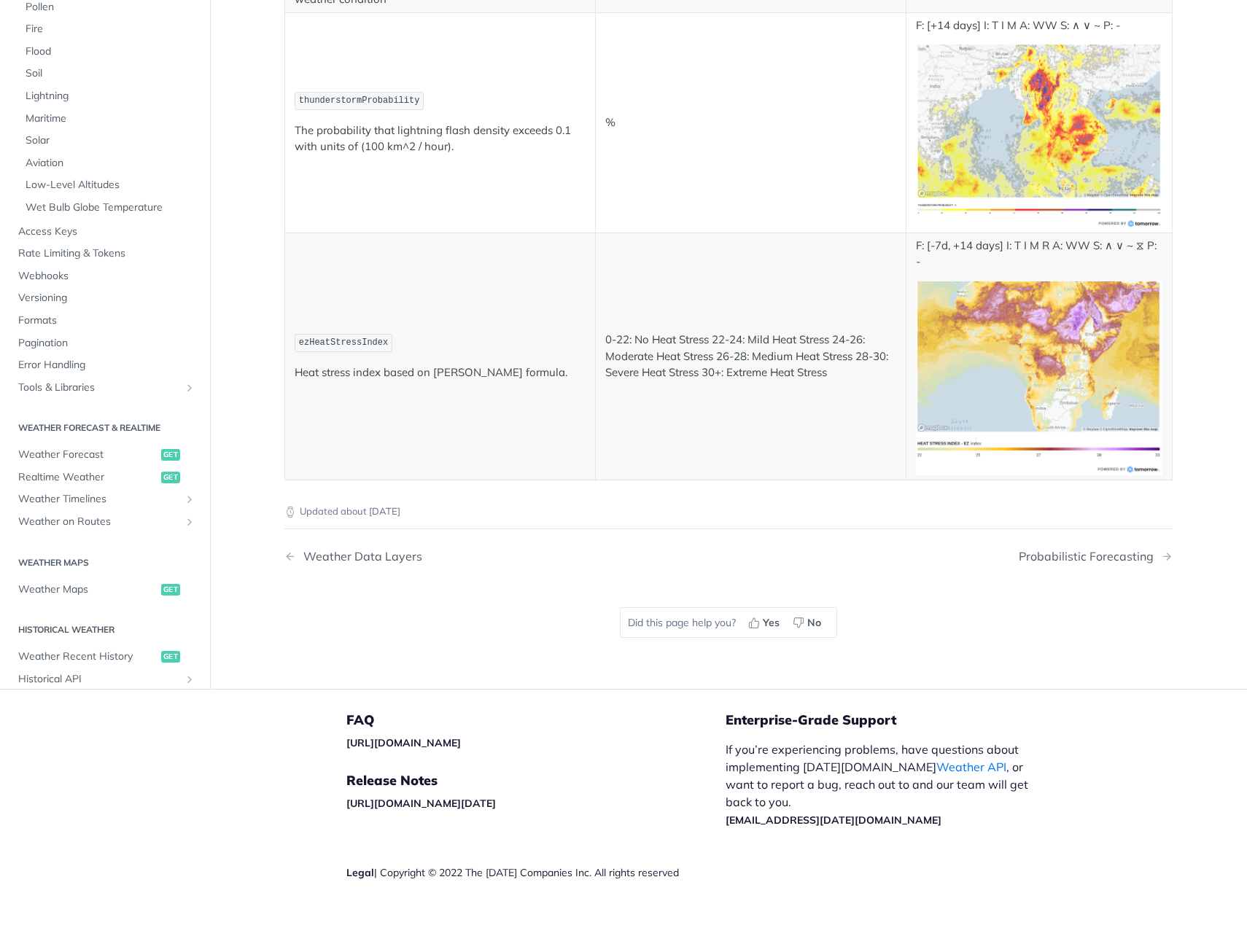  Describe the element at coordinates (765, 623) in the screenshot. I see `button: Yes` at that location.